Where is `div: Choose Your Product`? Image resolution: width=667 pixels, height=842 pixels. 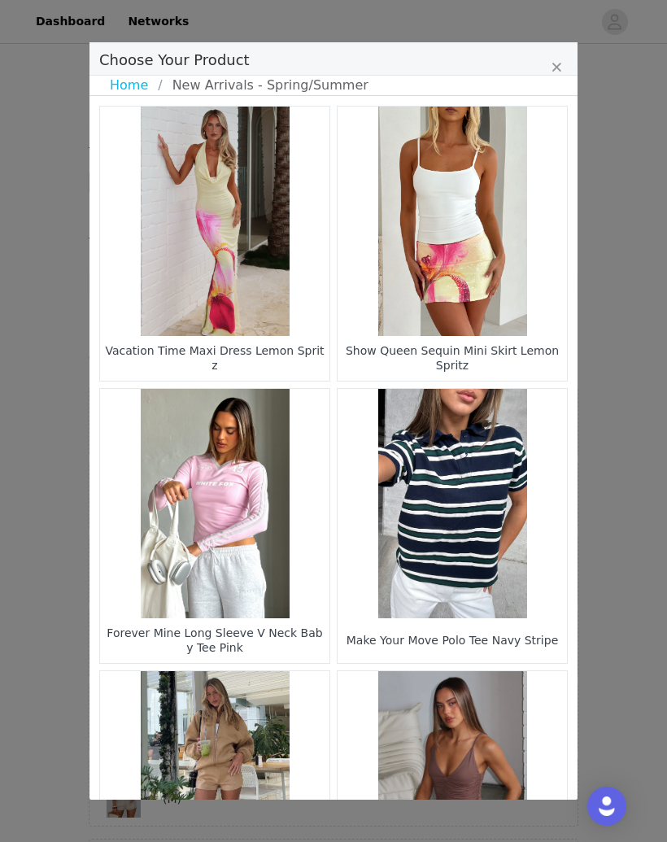 div: Choose Your Product is located at coordinates (333, 421).